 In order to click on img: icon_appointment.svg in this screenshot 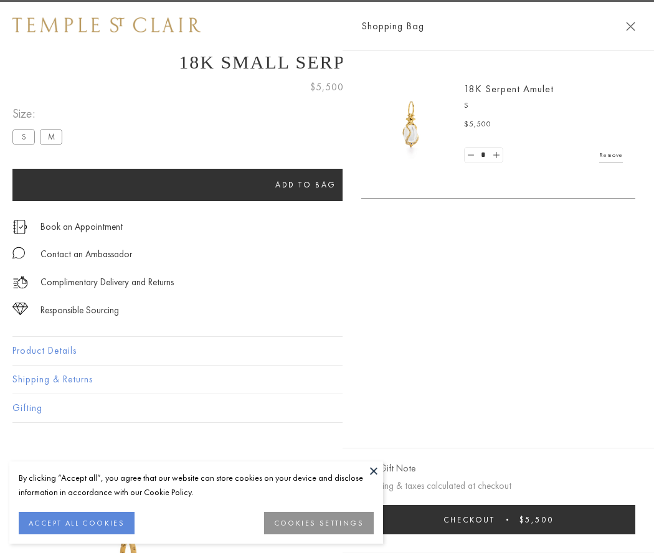, I will do `click(20, 227)`.